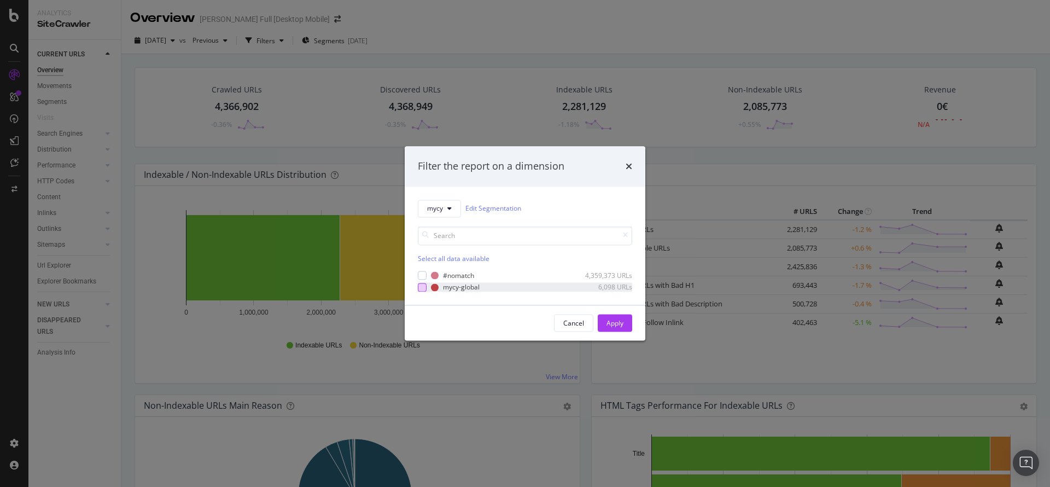  I want to click on img: website_grey.svg, so click(22, 33).